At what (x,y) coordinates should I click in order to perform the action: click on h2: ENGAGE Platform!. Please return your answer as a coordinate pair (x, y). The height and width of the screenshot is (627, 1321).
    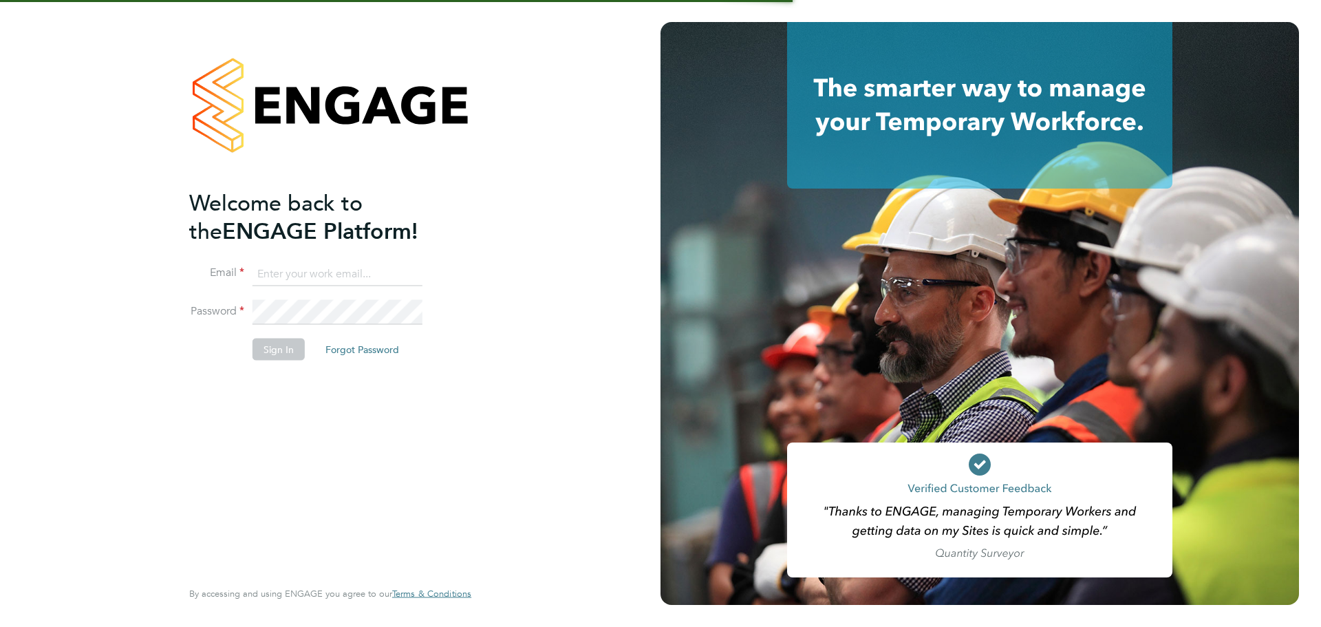
    Looking at the image, I should click on (323, 217).